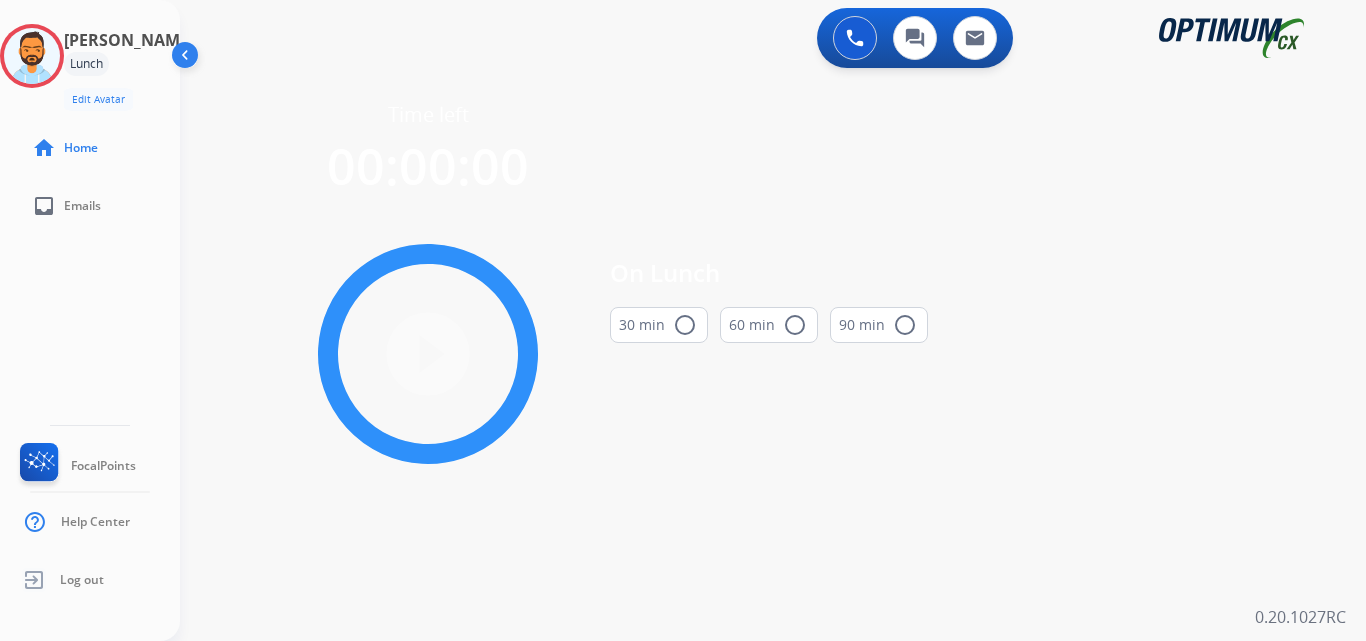  Describe the element at coordinates (81, 148) in the screenshot. I see `span: Home` at that location.